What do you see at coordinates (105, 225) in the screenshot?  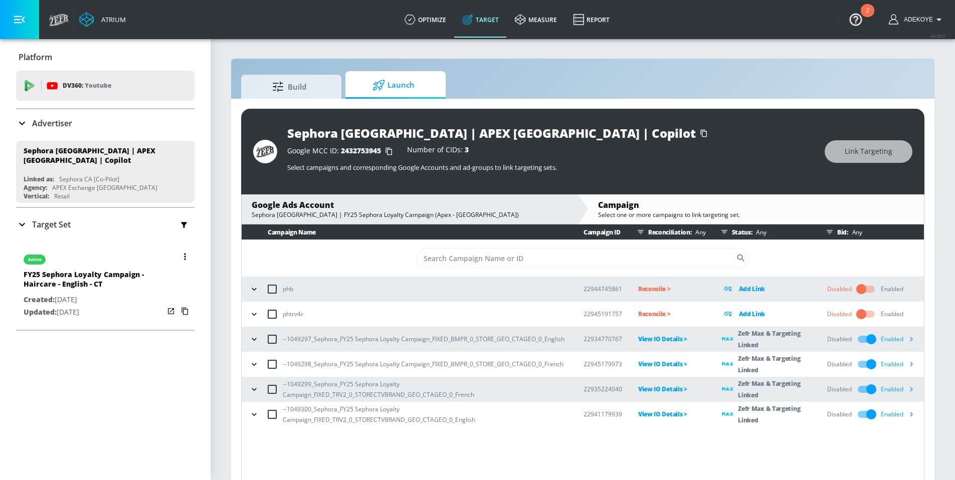 I see `div: Target Set` at bounding box center [105, 225].